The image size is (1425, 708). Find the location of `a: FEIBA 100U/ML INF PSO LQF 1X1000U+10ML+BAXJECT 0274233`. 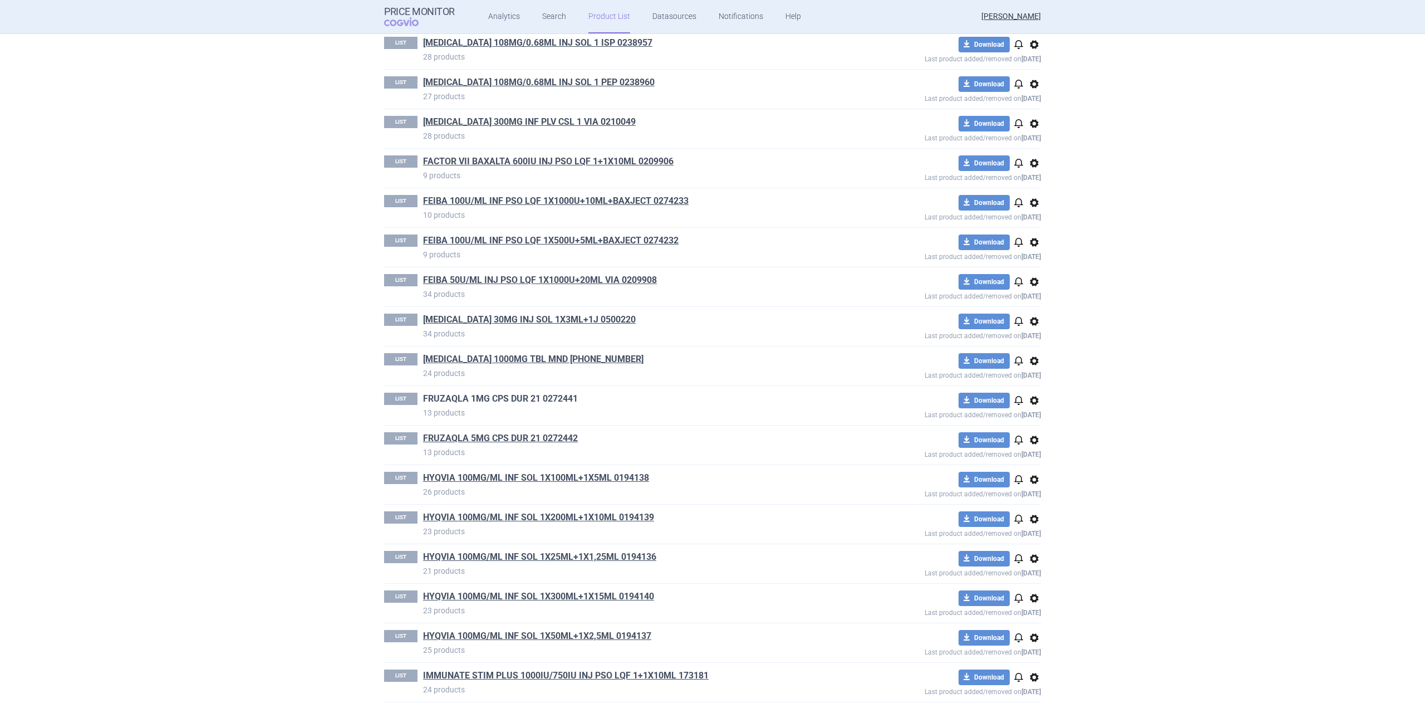

a: FEIBA 100U/ML INF PSO LQF 1X1000U+10ML+BAXJECT 0274233 is located at coordinates (556, 201).